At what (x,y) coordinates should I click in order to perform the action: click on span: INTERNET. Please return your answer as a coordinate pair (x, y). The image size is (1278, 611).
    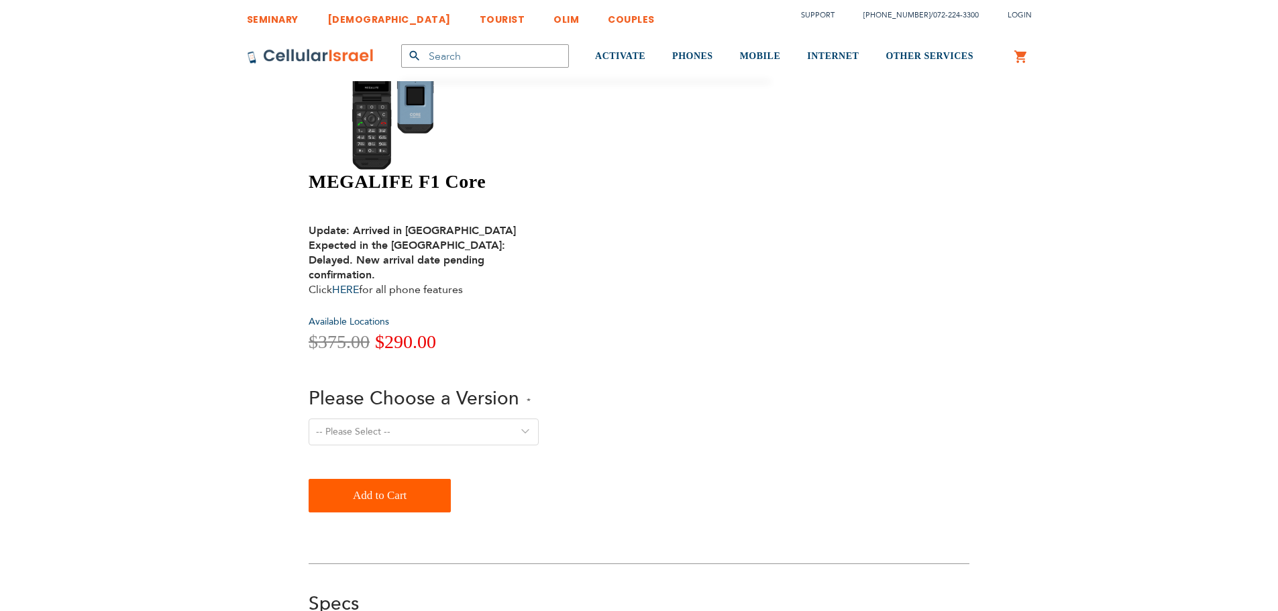
    Looking at the image, I should click on (833, 56).